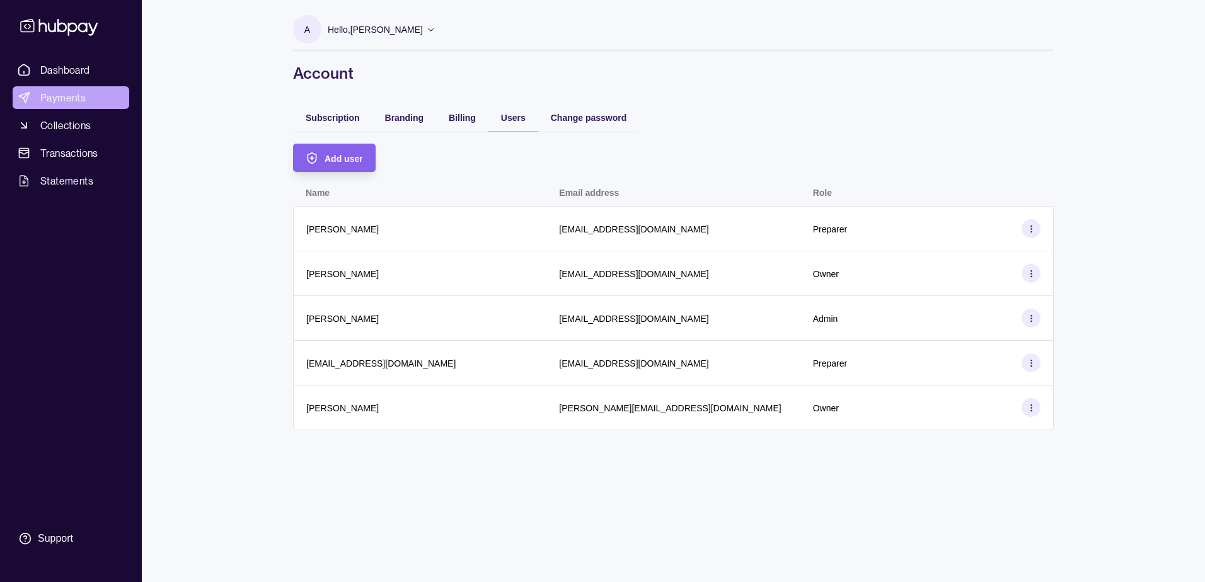  What do you see at coordinates (67, 181) in the screenshot?
I see `span: Statements` at bounding box center [67, 181].